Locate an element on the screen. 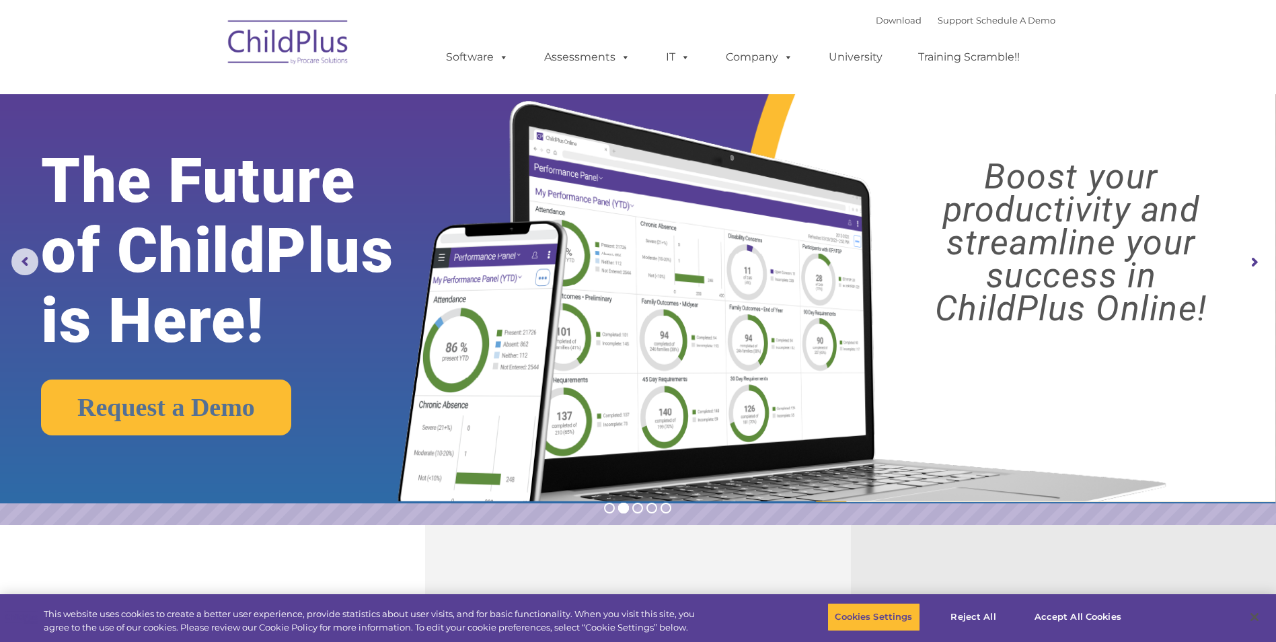 The image size is (1276, 642). rs-layer: The Future of ChildPlus is Here! is located at coordinates (245, 251).